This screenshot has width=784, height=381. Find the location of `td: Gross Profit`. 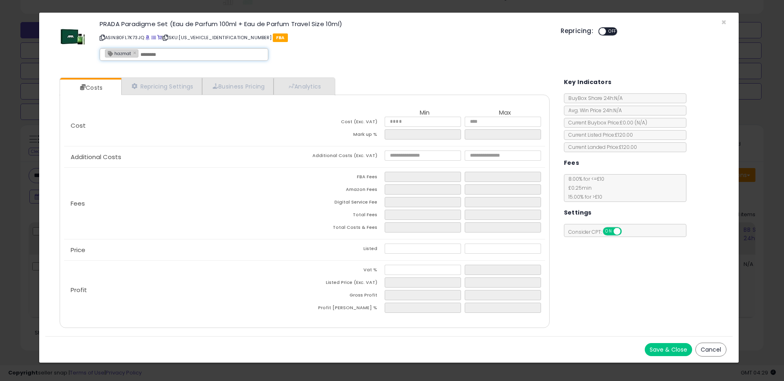

td: Gross Profit is located at coordinates (344, 296).